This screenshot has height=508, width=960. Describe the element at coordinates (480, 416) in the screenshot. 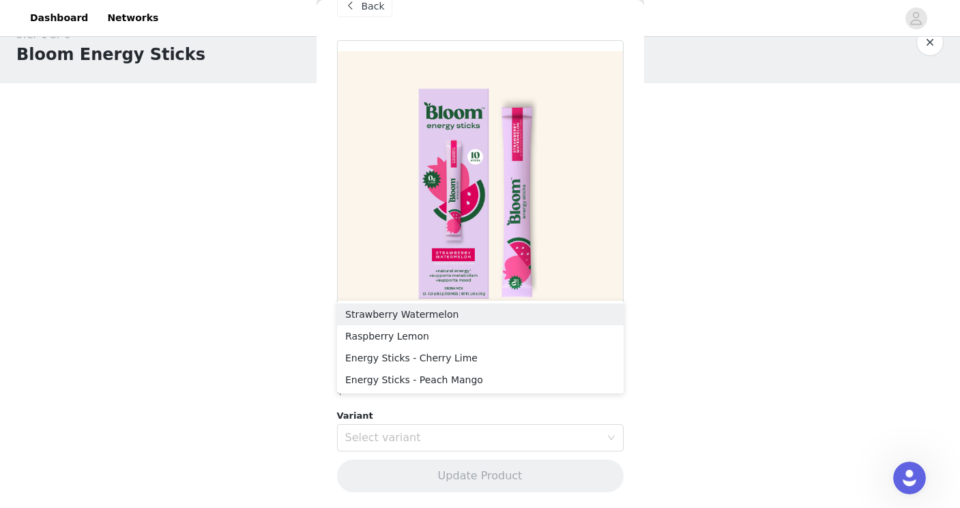

I see `div: Variant` at that location.